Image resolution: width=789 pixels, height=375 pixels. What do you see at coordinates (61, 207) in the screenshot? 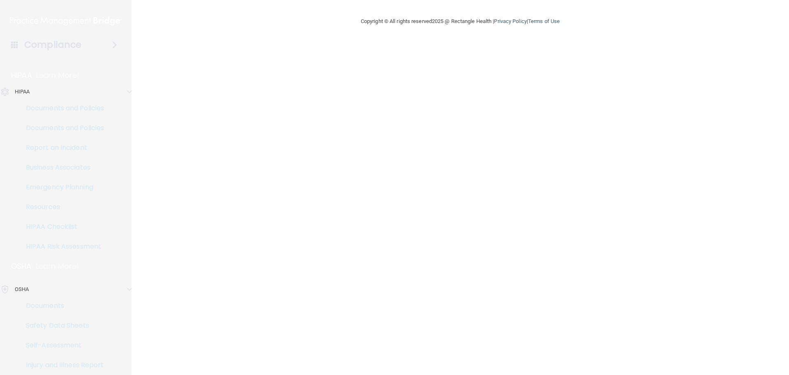
I see `p: Resources` at bounding box center [61, 207].